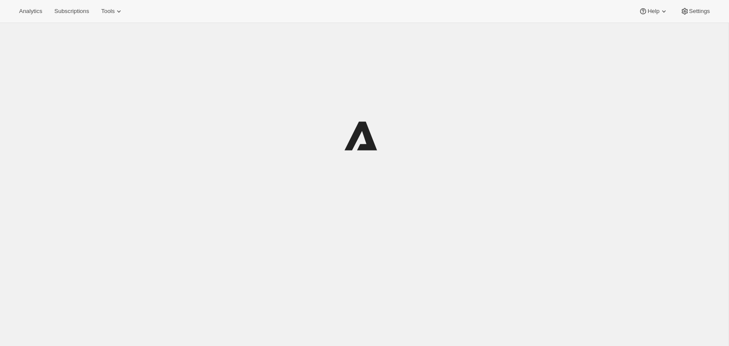  I want to click on button: Tools, so click(112, 11).